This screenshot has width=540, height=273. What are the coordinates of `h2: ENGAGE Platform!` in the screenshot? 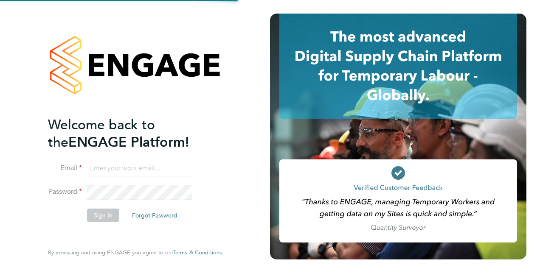 It's located at (131, 134).